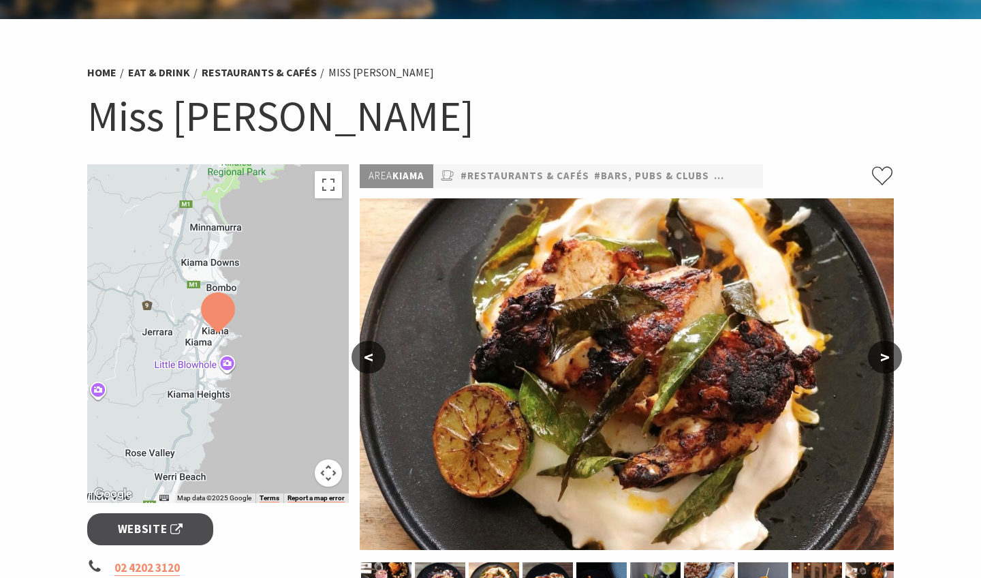  What do you see at coordinates (147, 567) in the screenshot?
I see `a: 02 4202 3120` at bounding box center [147, 567].